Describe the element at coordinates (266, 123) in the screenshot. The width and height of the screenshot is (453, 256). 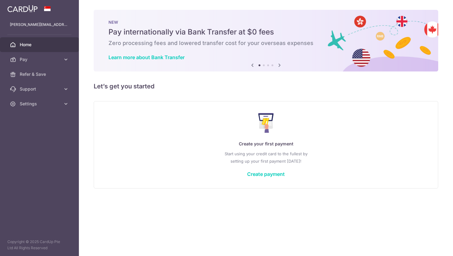
I see `img: Make Payment` at that location.